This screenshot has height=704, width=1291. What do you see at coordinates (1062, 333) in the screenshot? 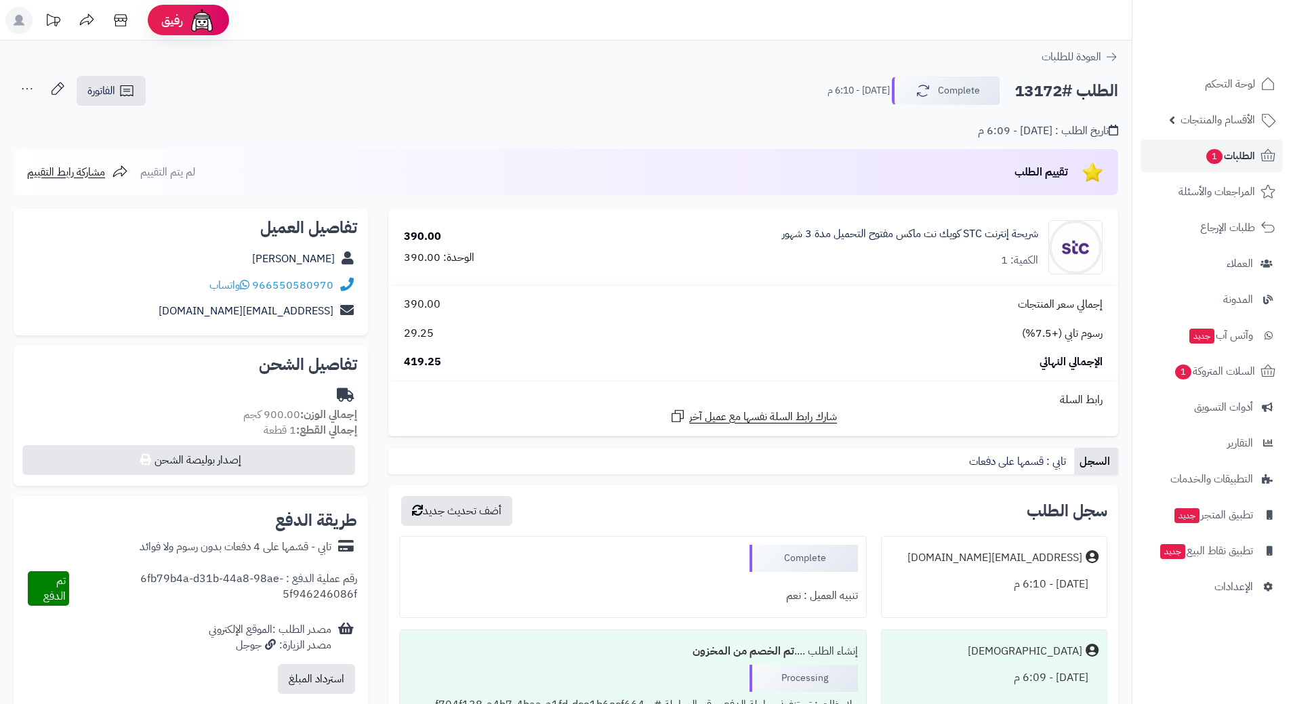
I see `span: رسوم تابي (+7.5%)` at bounding box center [1062, 333].